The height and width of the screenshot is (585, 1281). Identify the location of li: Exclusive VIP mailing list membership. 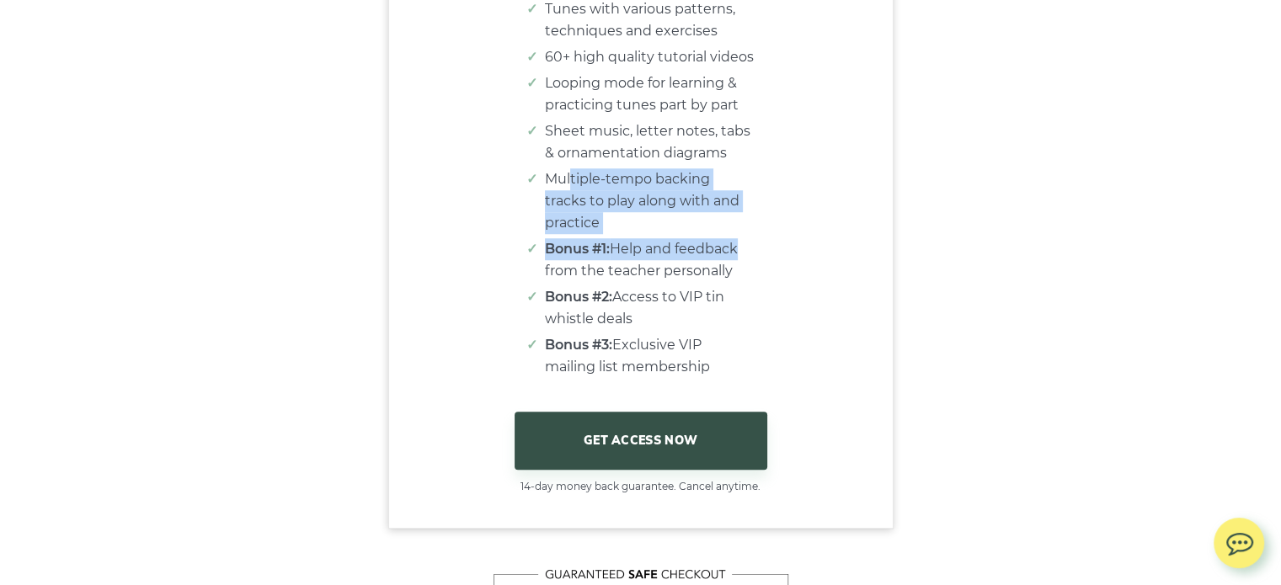
(649, 356).